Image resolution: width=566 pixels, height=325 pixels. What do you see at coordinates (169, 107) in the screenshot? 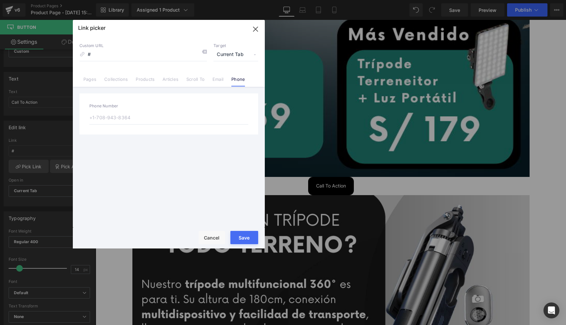
I see `label: Phone Number` at bounding box center [169, 107].